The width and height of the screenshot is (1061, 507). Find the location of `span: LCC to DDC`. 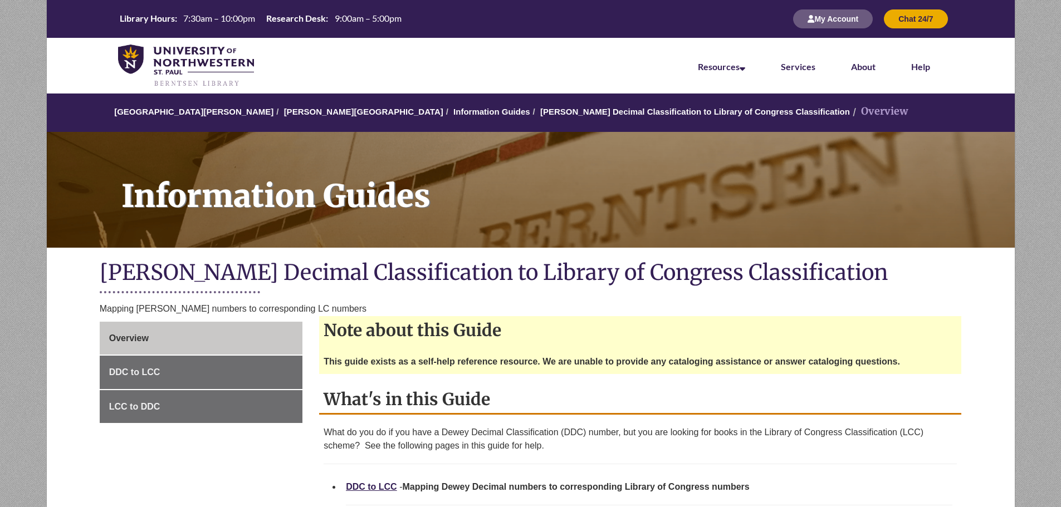

span: LCC to DDC is located at coordinates (135, 406).